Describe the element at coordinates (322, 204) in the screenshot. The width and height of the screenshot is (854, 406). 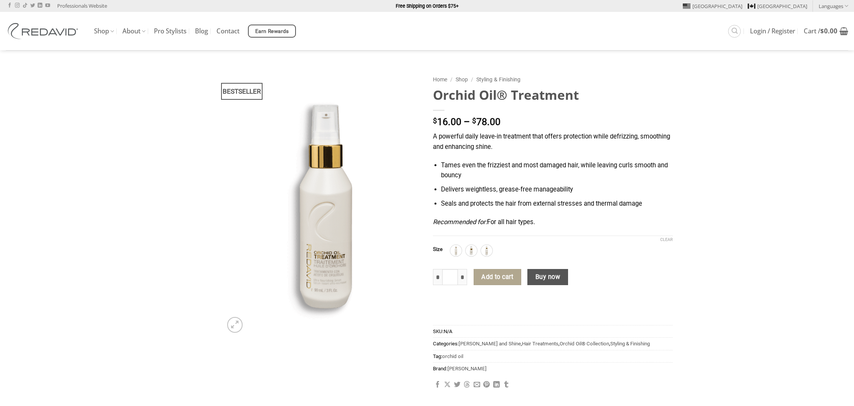
I see `img: REDAVID Orchid Oil Treatment 90ml` at that location.